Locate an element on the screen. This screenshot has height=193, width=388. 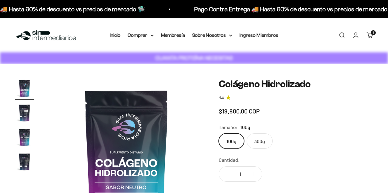
a: 4.84.8 de 5.0 estrellas is located at coordinates (296, 98).